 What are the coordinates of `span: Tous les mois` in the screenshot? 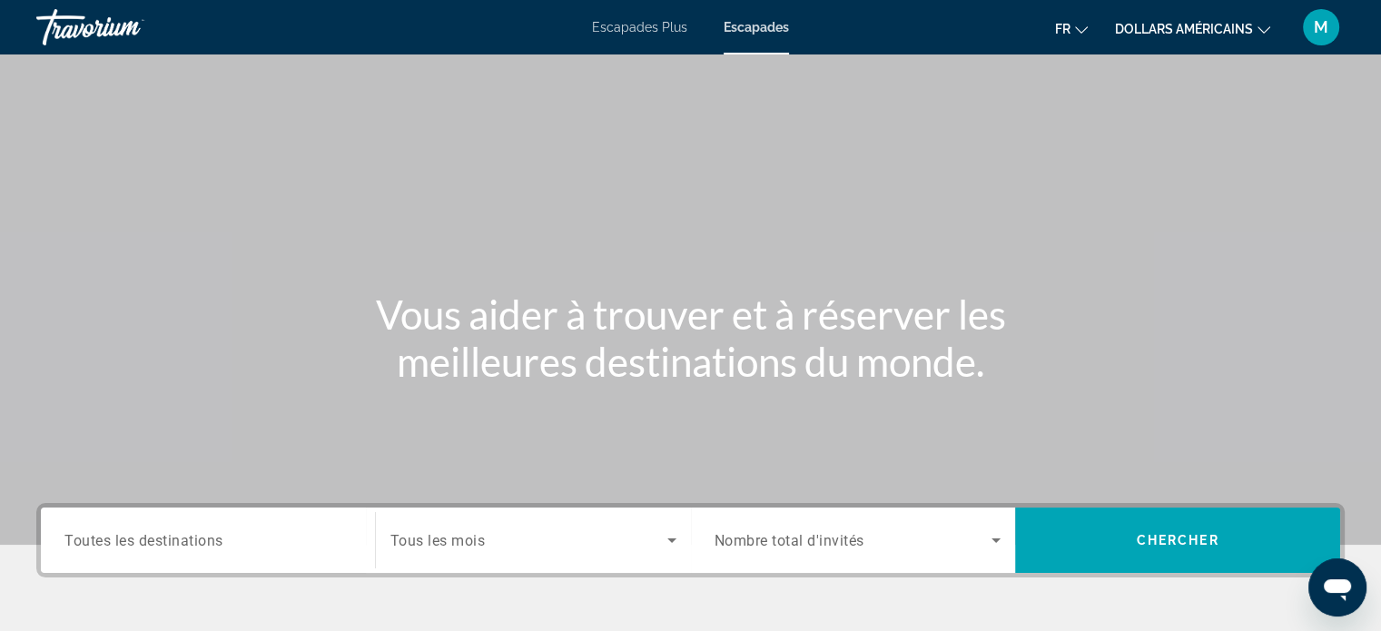 It's located at (438, 540).